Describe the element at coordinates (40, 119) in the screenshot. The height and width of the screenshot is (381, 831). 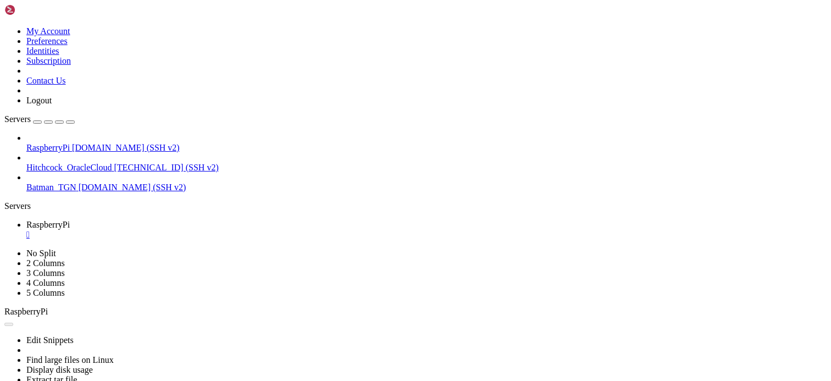
I see `a: Servers` at that location.